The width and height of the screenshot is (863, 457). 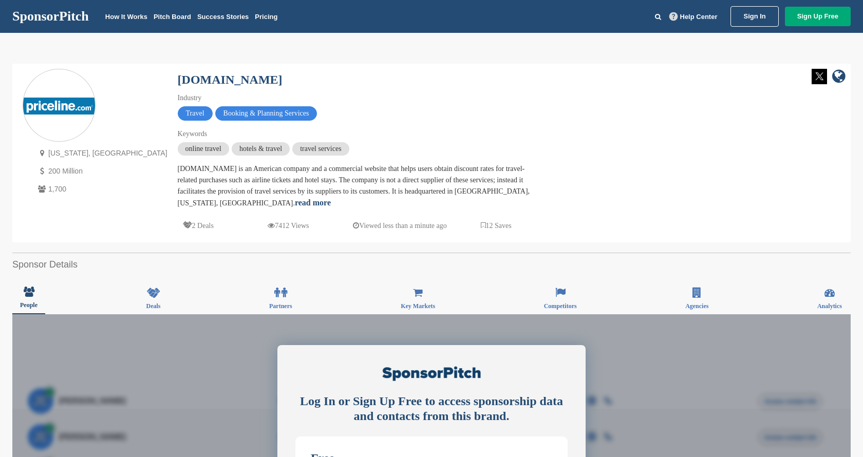 I want to click on span: Partners, so click(x=280, y=306).